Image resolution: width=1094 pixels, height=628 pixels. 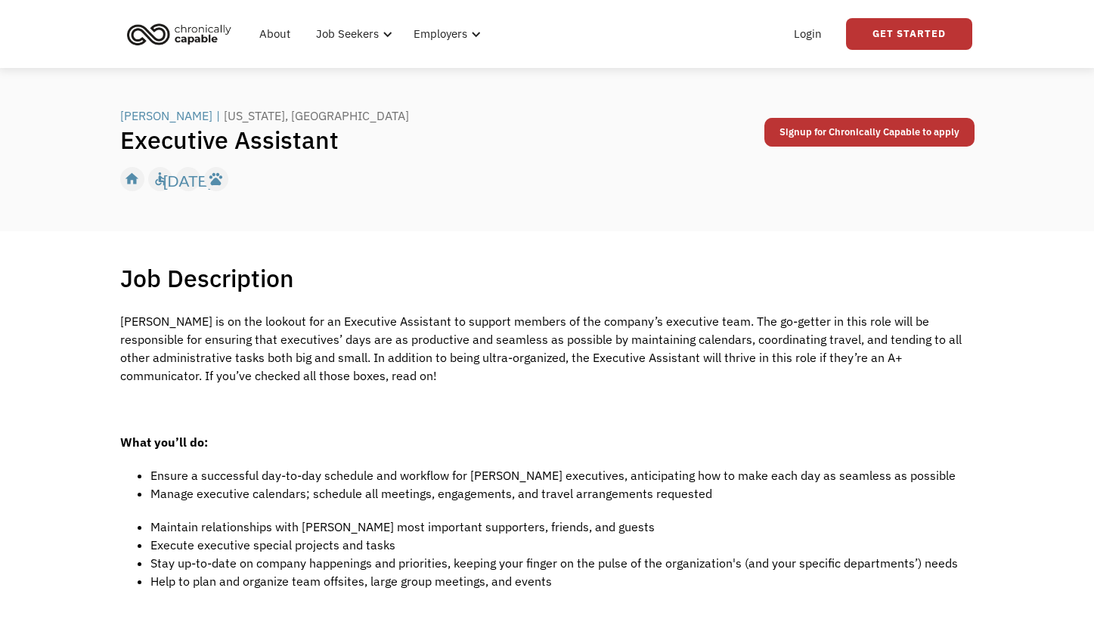 I want to click on a: About, so click(x=275, y=34).